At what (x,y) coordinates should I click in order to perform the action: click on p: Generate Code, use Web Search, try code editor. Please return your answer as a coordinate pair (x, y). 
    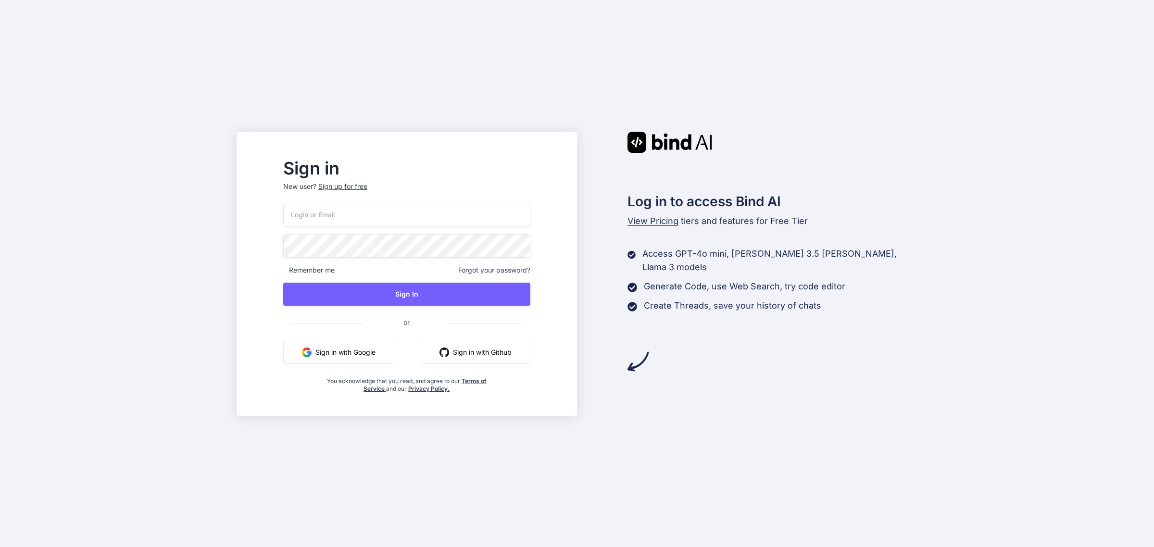
    Looking at the image, I should click on (744, 287).